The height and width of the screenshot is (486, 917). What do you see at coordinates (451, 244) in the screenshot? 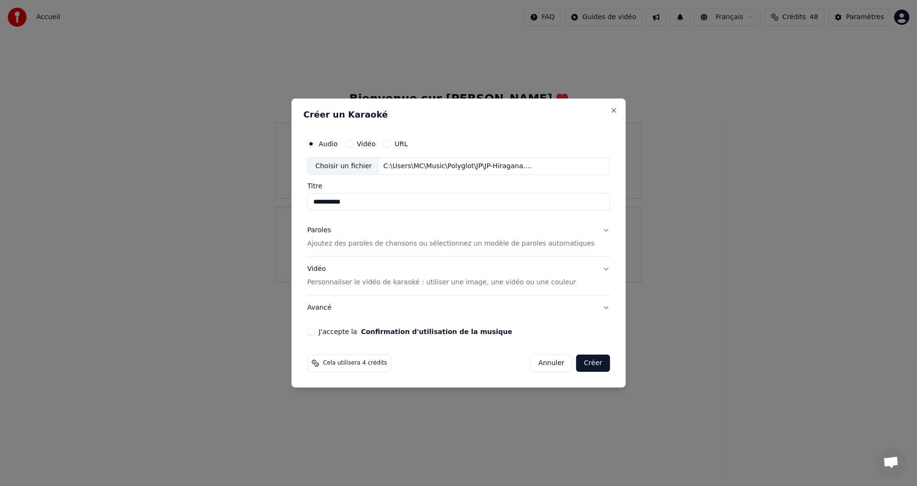
I see `p: Ajoutez des paroles de chansons ou sélectionnez un modèle de paroles automatiques` at bounding box center [451, 244].